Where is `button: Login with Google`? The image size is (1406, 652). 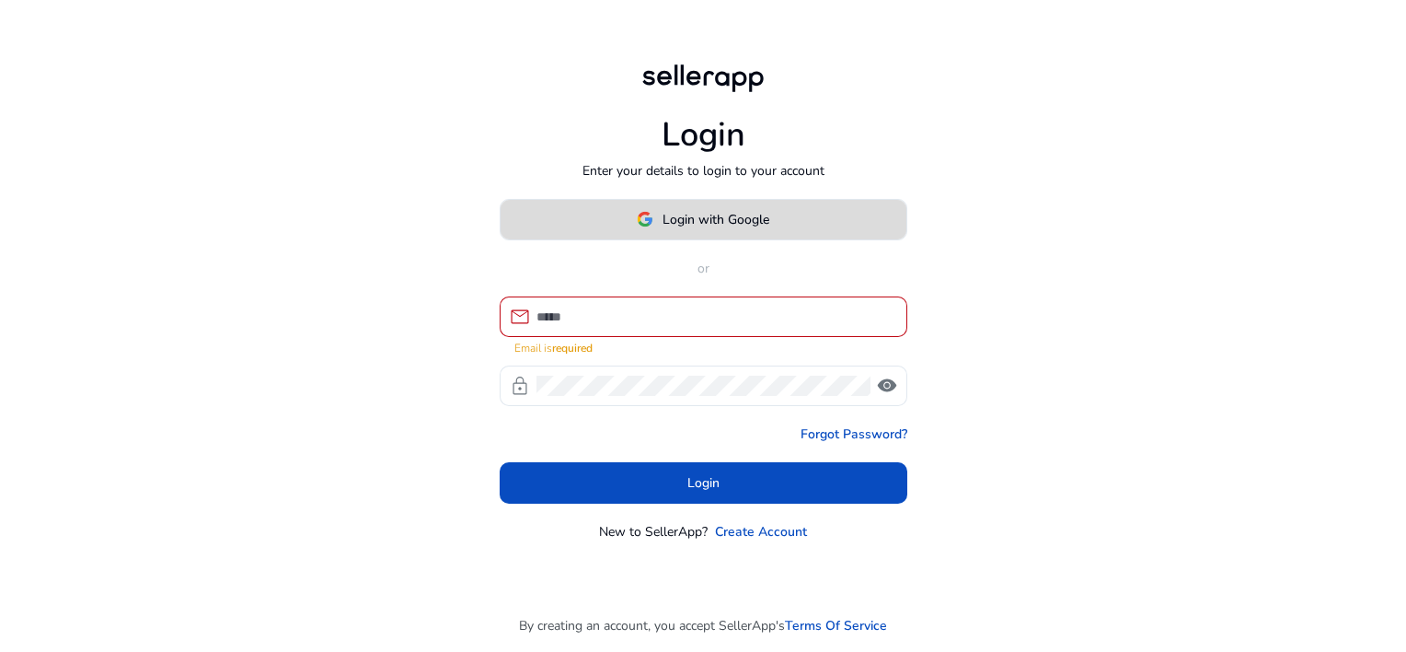 button: Login with Google is located at coordinates (703, 219).